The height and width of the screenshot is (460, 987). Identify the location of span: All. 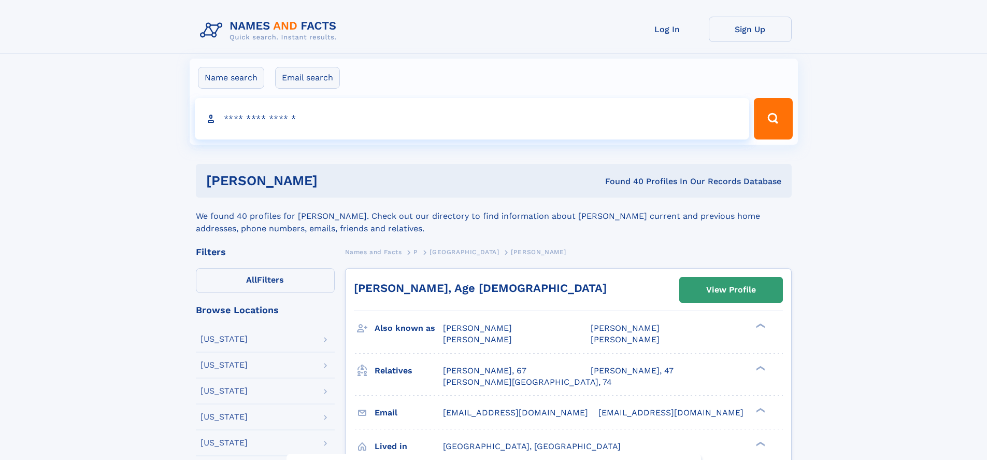
(251, 279).